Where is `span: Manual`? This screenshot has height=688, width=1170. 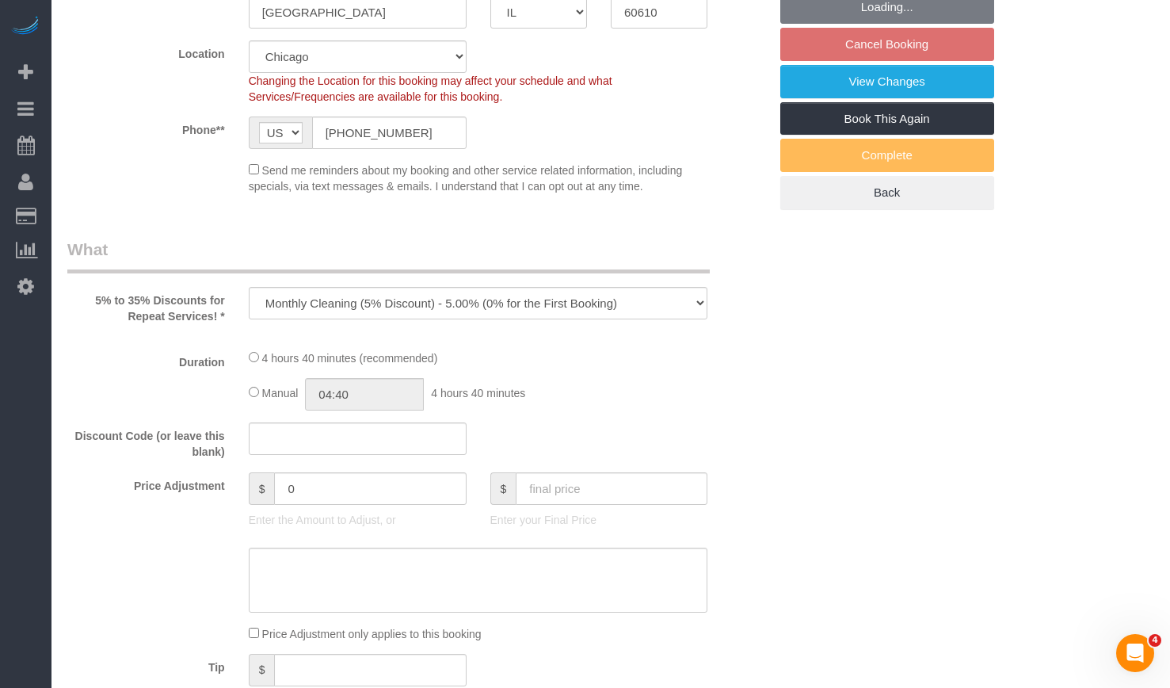
span: Manual is located at coordinates (281, 393).